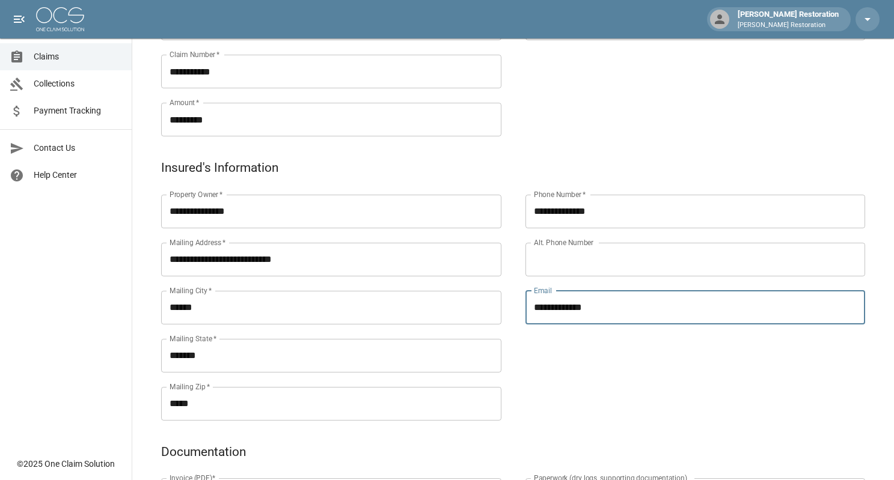 The image size is (894, 480). Describe the element at coordinates (194, 54) in the screenshot. I see `label: Claim Number` at that location.